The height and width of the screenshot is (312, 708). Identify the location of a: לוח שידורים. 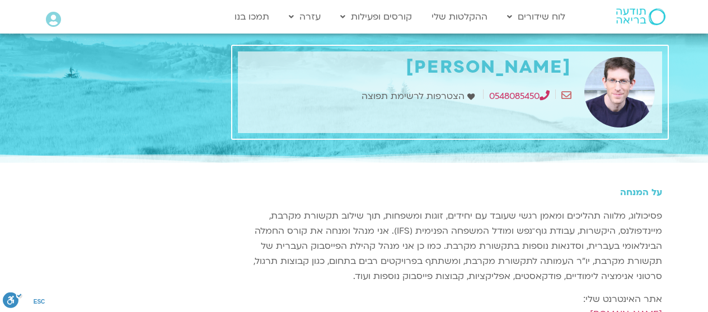
(536, 17).